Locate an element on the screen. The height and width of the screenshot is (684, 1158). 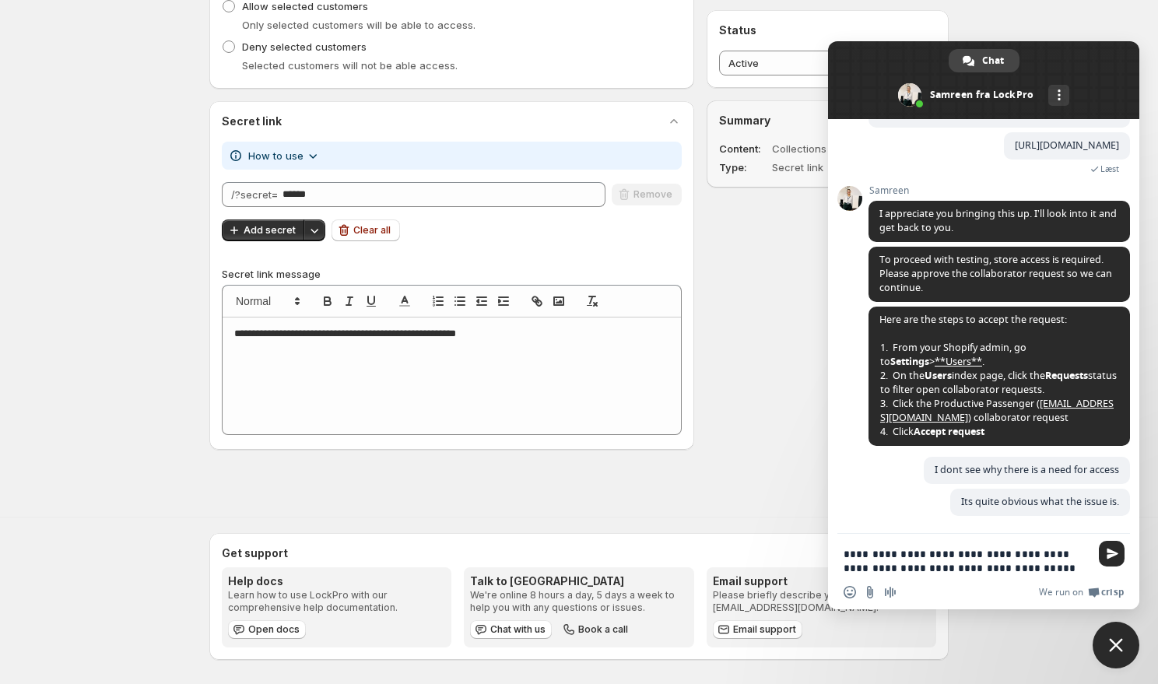
span: From your Shopify admin, go to > . is located at coordinates (999, 355).